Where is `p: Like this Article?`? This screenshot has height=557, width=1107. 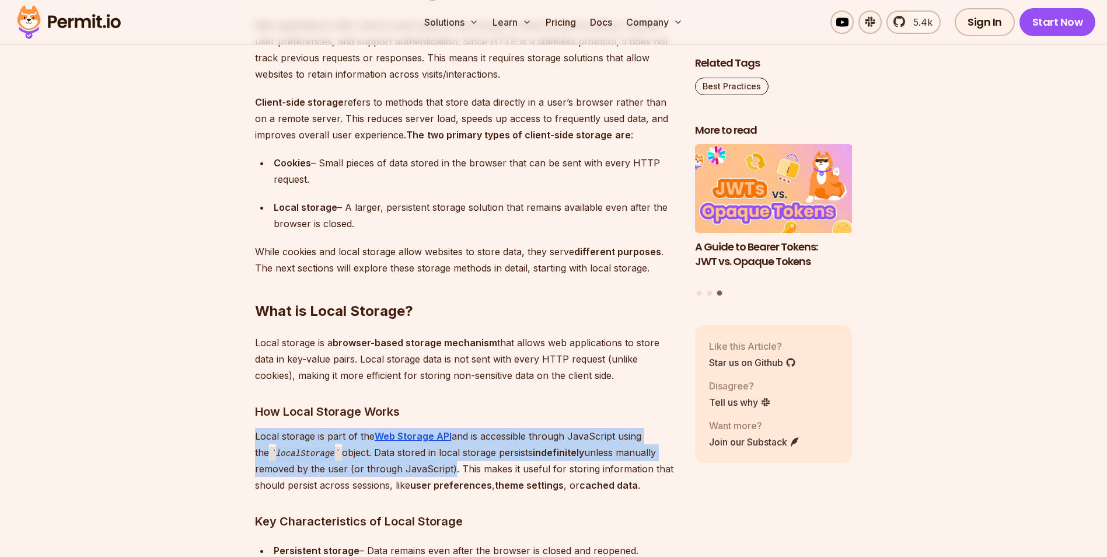
p: Like this Article? is located at coordinates (752, 346).